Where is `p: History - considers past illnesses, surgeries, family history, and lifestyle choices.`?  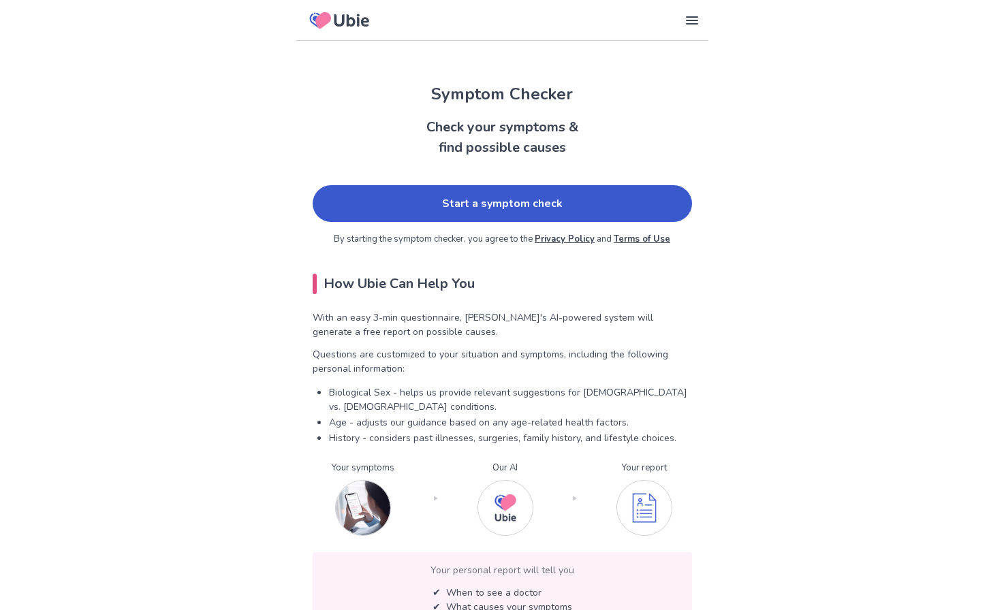
p: History - considers past illnesses, surgeries, family history, and lifestyle choices. is located at coordinates (510, 438).